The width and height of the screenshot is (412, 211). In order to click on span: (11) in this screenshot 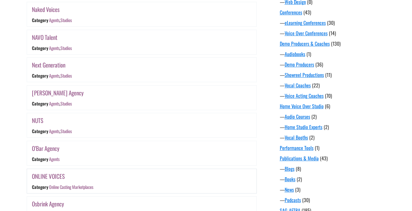, I will do `click(328, 75)`.